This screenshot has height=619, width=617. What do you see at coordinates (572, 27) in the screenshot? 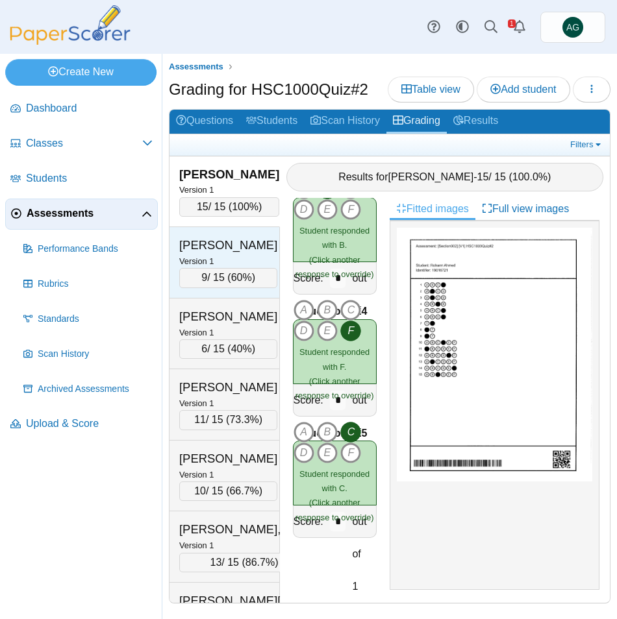
I see `span: Asena Goren` at bounding box center [572, 27].